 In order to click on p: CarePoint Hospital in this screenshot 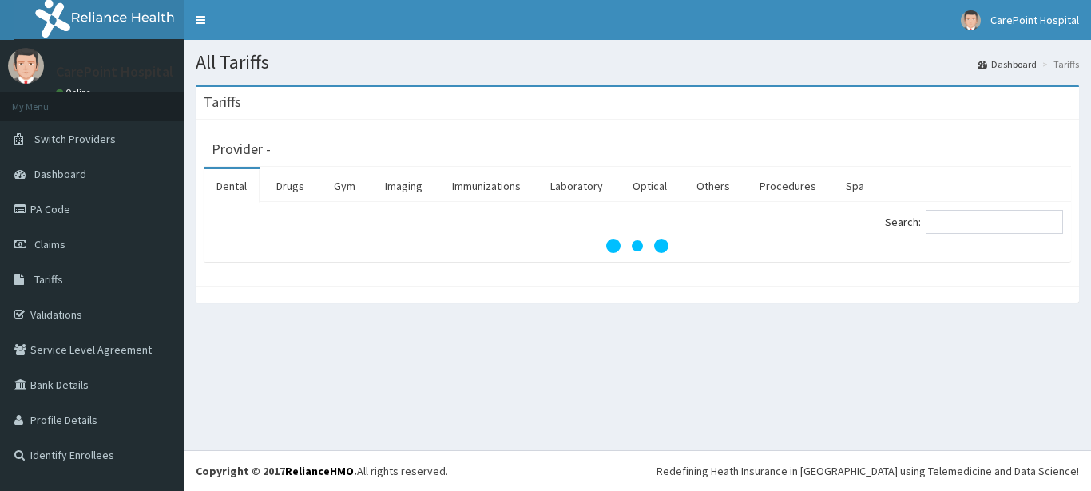, I will do `click(114, 72)`.